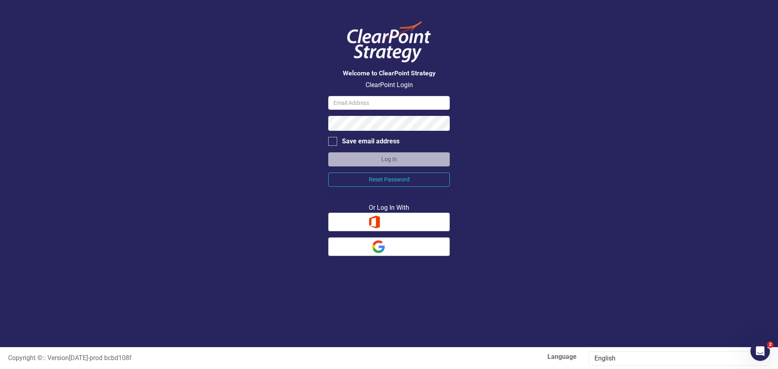 This screenshot has height=369, width=778. Describe the element at coordinates (389, 179) in the screenshot. I see `button: Reset Password` at that location.